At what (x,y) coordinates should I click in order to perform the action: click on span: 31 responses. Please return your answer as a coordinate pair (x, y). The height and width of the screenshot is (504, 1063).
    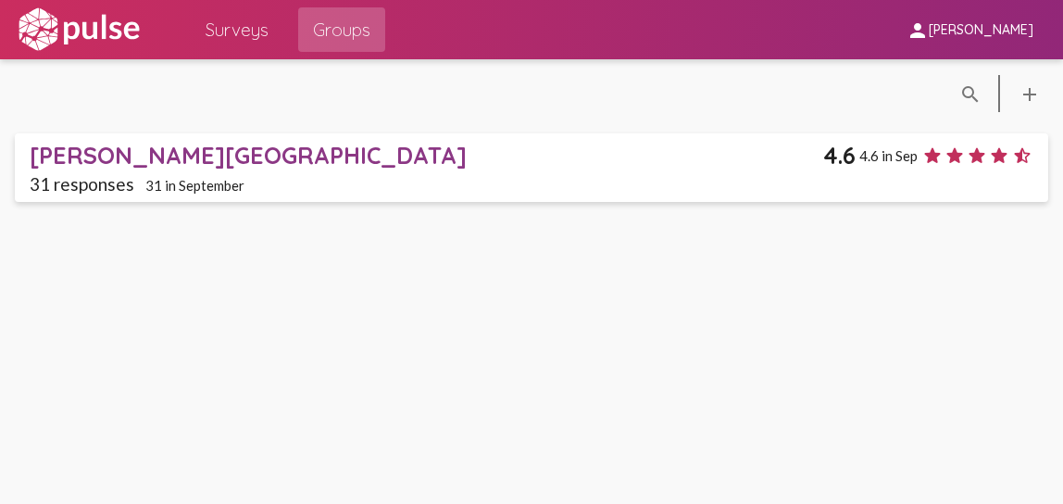
    Looking at the image, I should click on (82, 183).